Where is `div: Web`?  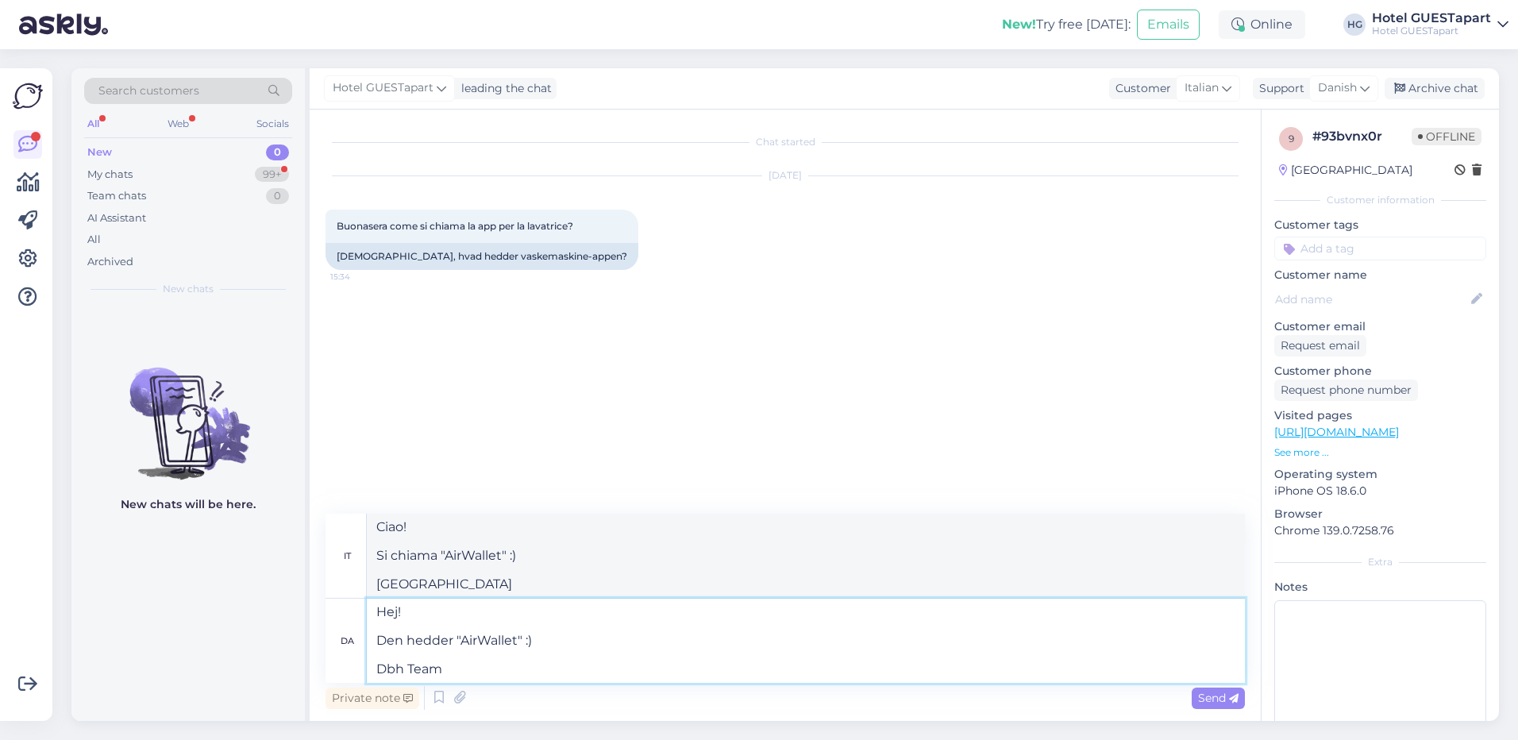
div: Web is located at coordinates (178, 124).